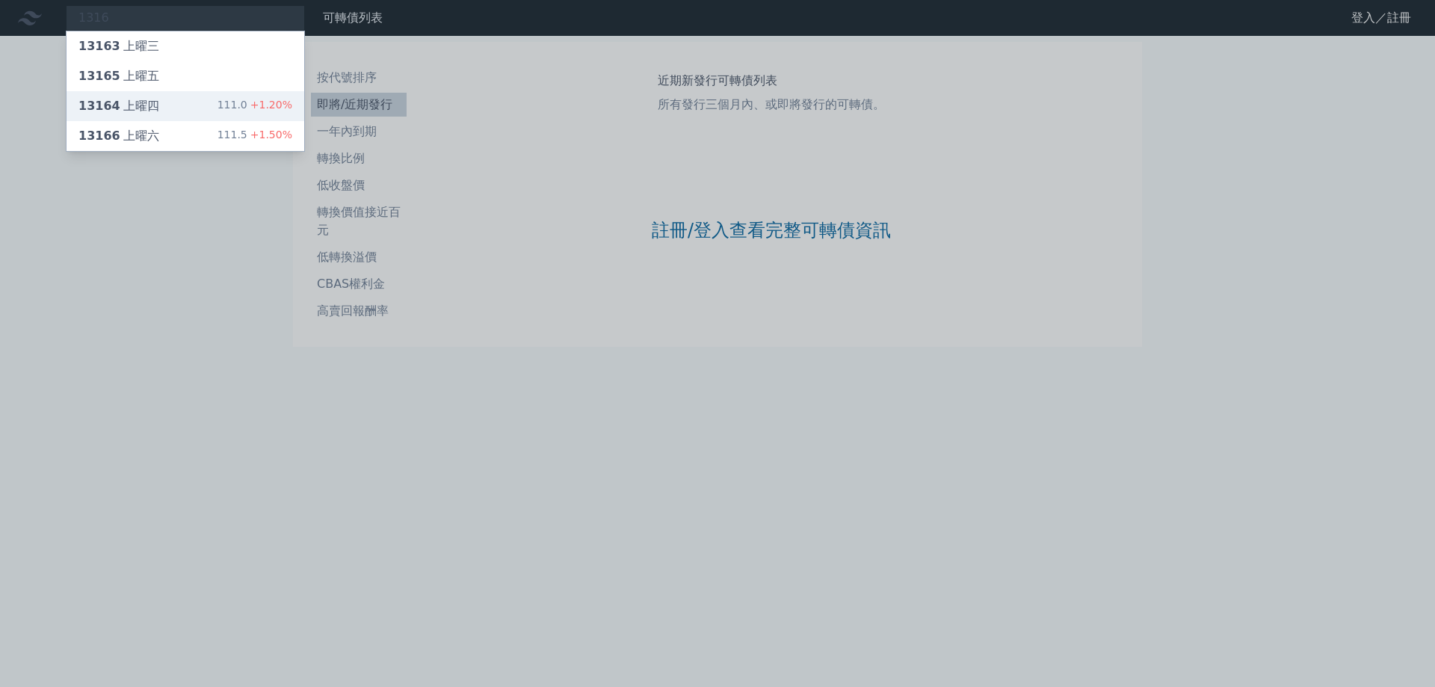 The height and width of the screenshot is (687, 1435). What do you see at coordinates (99, 75) in the screenshot?
I see `span: 13165` at bounding box center [99, 75].